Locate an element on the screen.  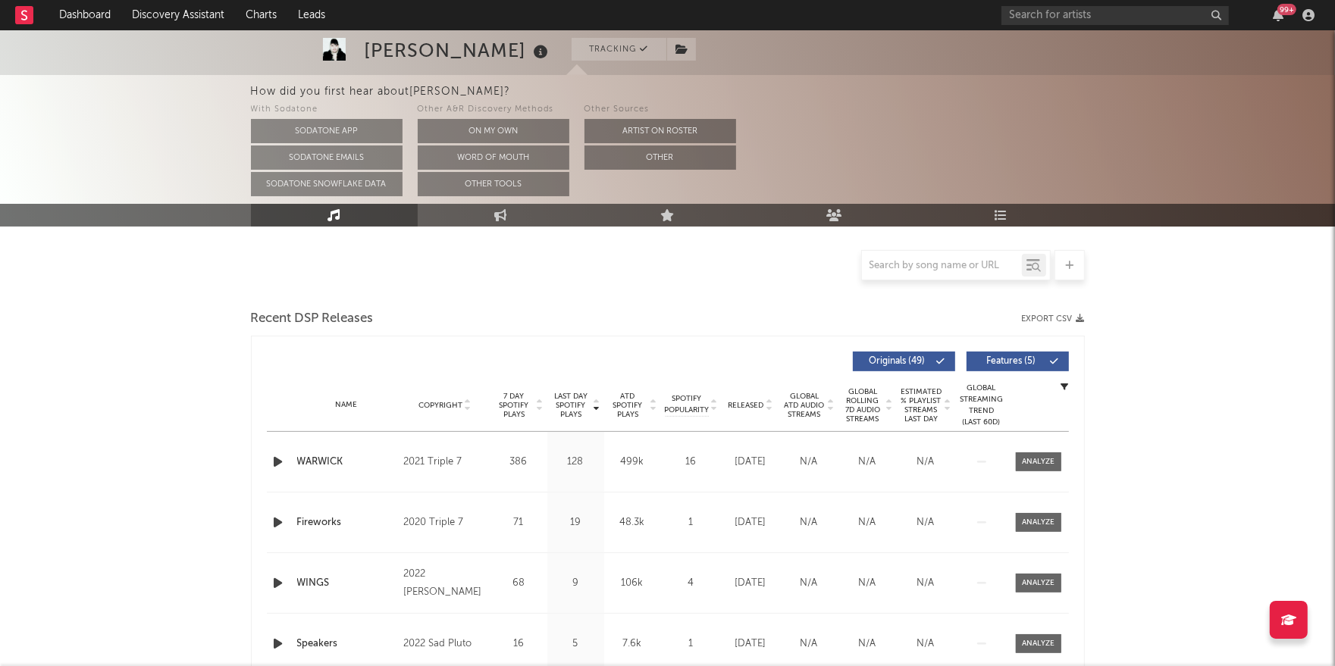
input: Search by song name or URL is located at coordinates (941, 266).